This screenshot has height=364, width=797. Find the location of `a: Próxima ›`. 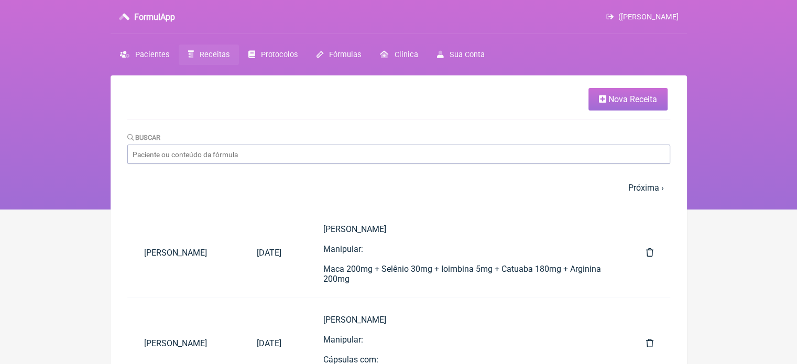

a: Próxima › is located at coordinates (646, 188).